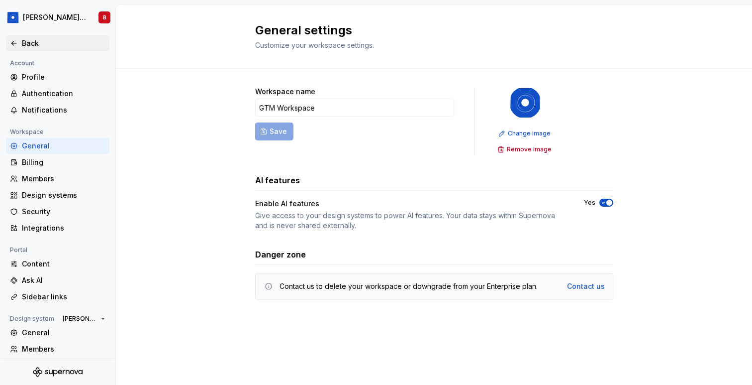  What do you see at coordinates (64, 264) in the screenshot?
I see `div: Content` at bounding box center [64, 264].